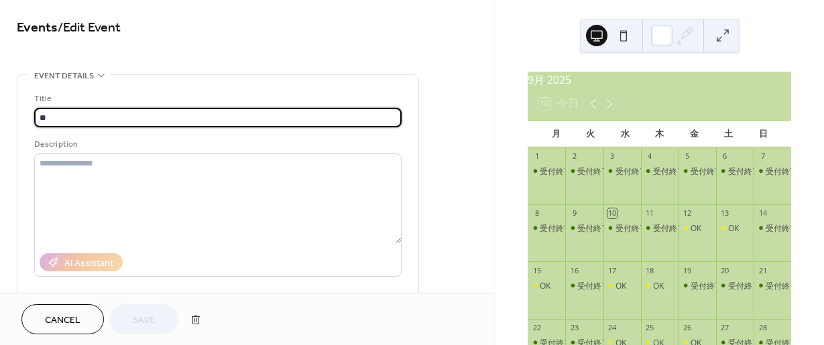 The width and height of the screenshot is (824, 345). Describe the element at coordinates (687, 328) in the screenshot. I see `div: 26` at that location.